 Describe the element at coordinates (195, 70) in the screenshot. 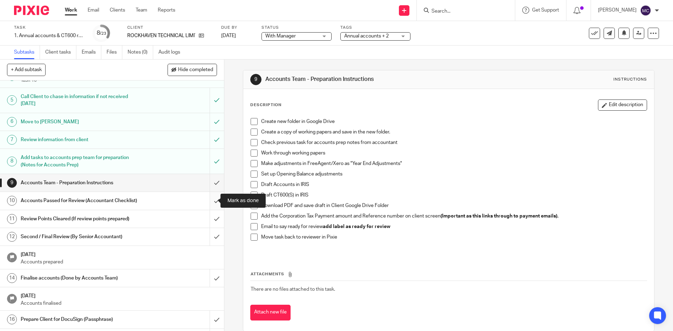

I see `span: Hide completed` at that location.